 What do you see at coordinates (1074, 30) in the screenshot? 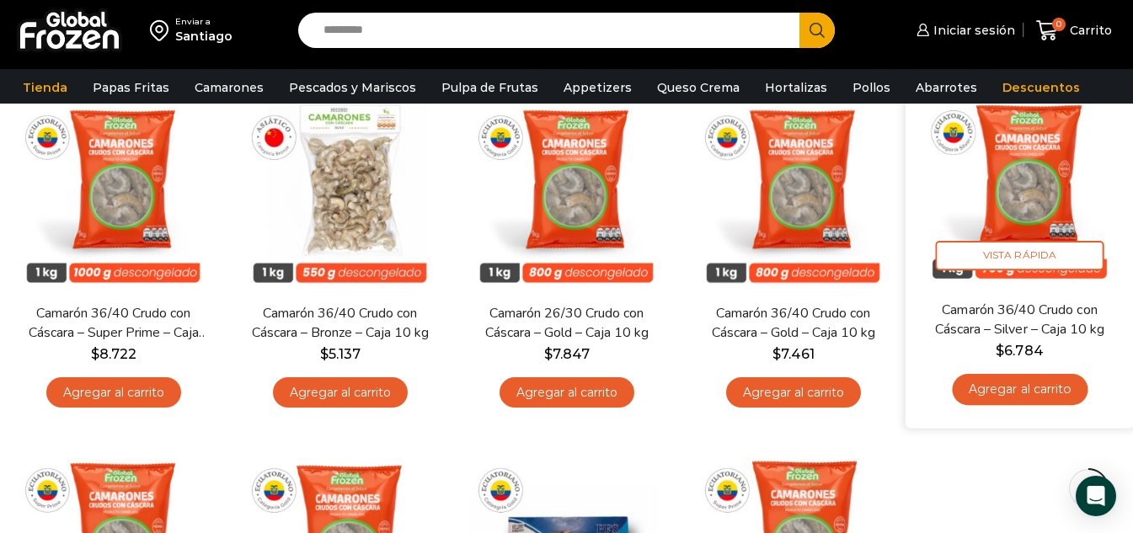
I see `a: 0 Carrito` at bounding box center [1074, 30].